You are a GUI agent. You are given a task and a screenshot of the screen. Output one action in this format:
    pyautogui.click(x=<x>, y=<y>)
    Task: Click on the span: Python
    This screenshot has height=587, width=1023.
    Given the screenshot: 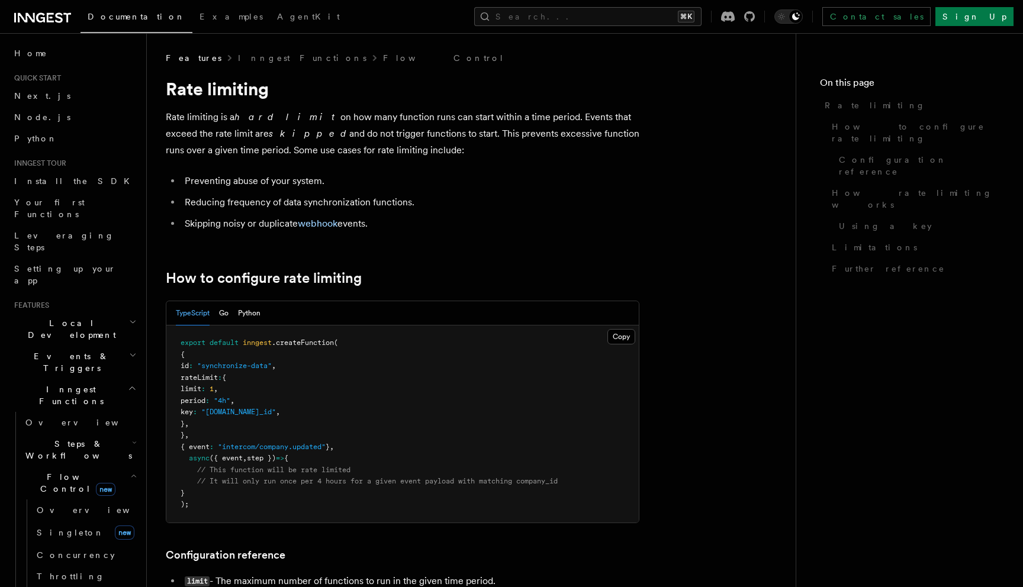 What is the action you would take?
    pyautogui.click(x=36, y=139)
    